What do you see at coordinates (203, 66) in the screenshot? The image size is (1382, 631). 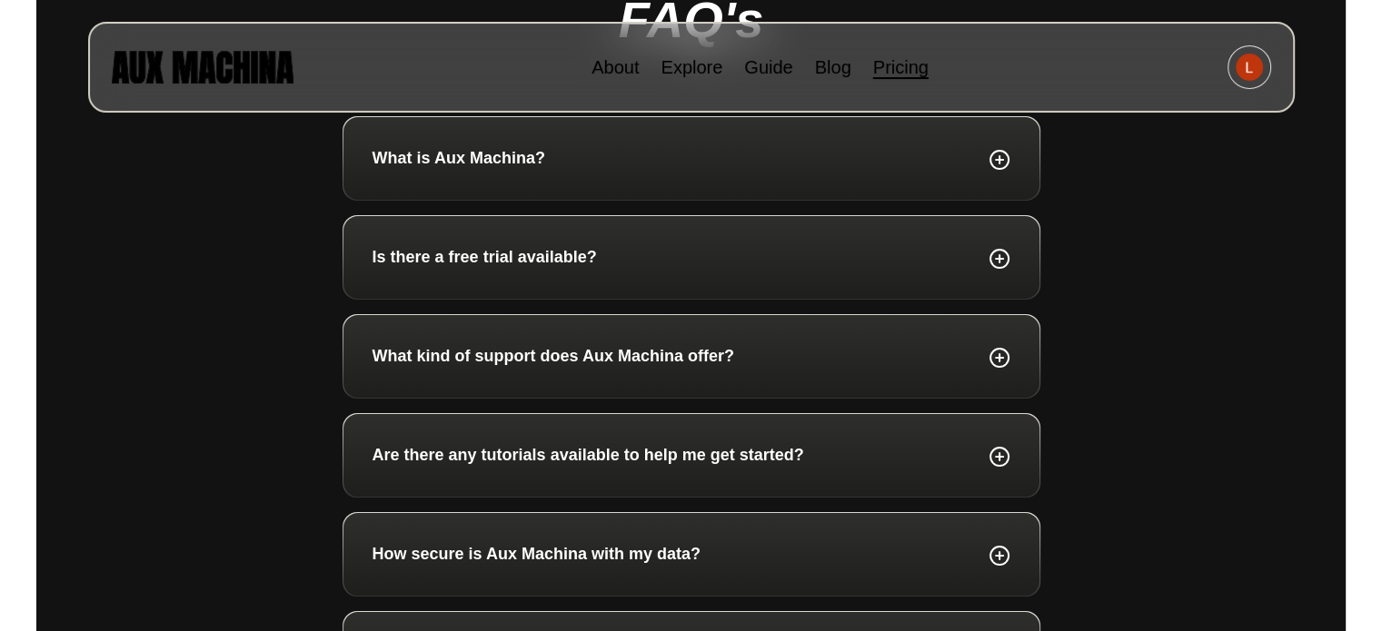 I see `img: AUX MACHINA` at bounding box center [203, 66].